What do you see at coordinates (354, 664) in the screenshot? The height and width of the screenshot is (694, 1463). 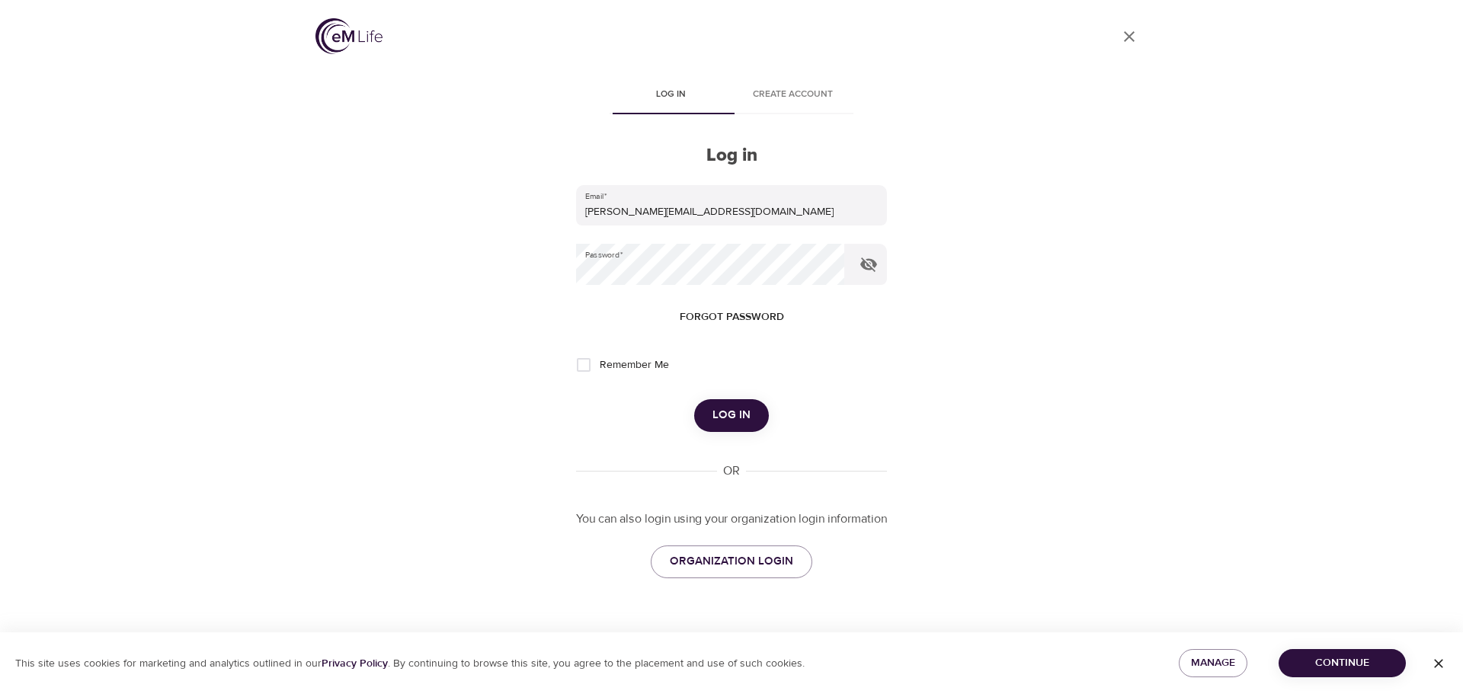 I see `b: Privacy Policy` at bounding box center [354, 664].